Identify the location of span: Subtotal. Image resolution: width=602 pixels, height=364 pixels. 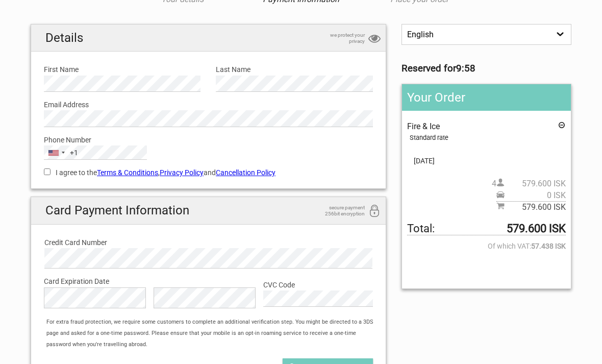
(531, 207).